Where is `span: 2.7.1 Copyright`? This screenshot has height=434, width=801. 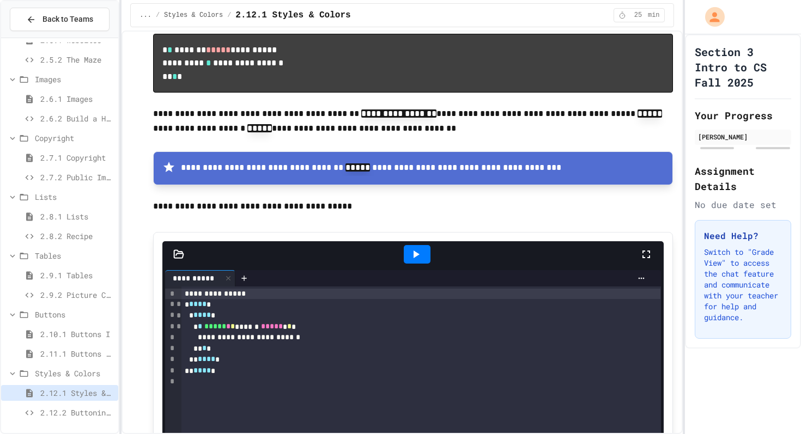
span: 2.7.1 Copyright is located at coordinates (77, 157).